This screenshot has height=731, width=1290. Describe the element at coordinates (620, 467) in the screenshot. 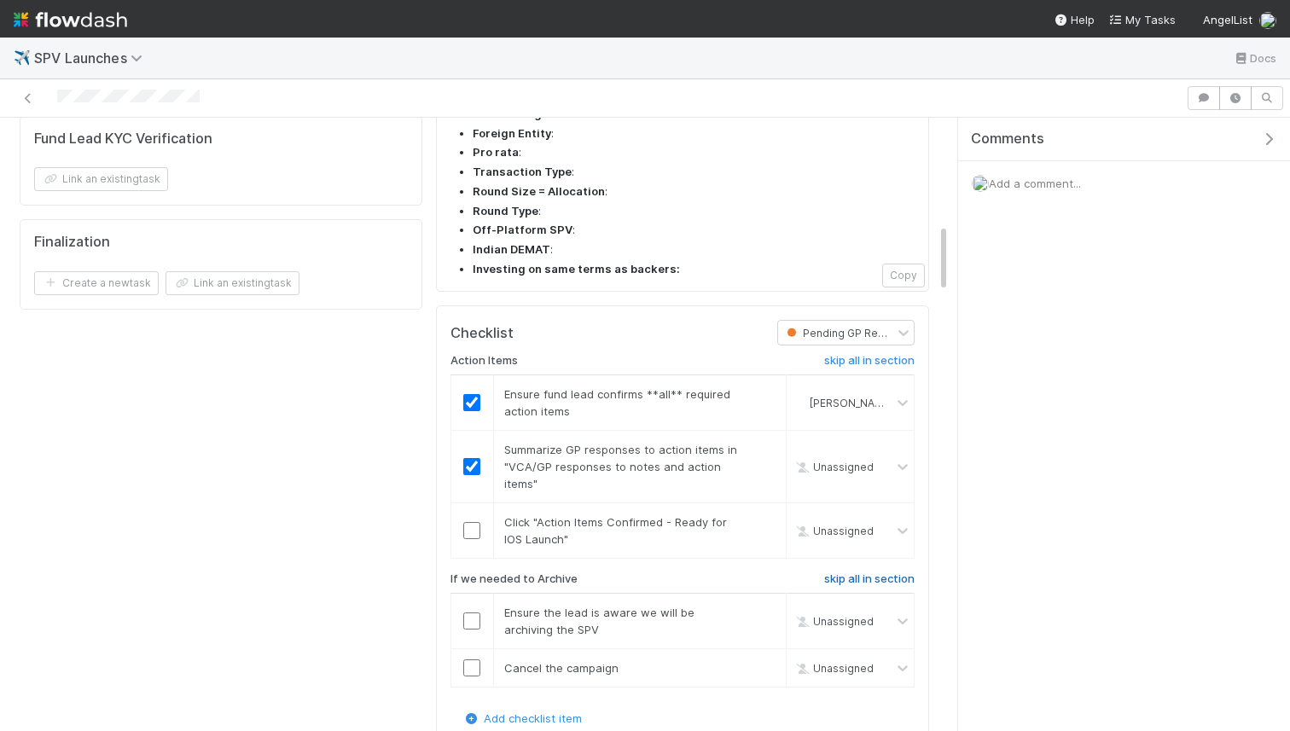

I see `span: Summarize GP responses to action items in "VCA/GP responses to notes and action items"` at that location.